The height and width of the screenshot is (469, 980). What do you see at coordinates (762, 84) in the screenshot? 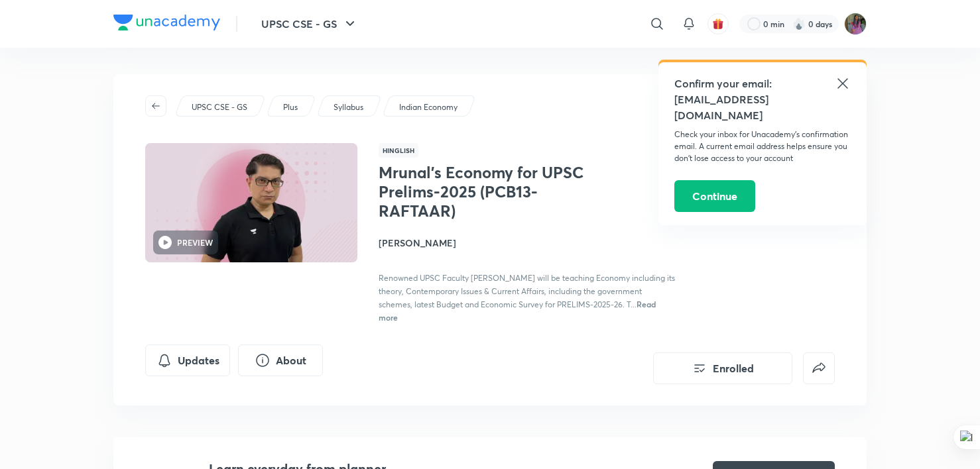
I see `h5: Confirm your email:` at bounding box center [762, 84].